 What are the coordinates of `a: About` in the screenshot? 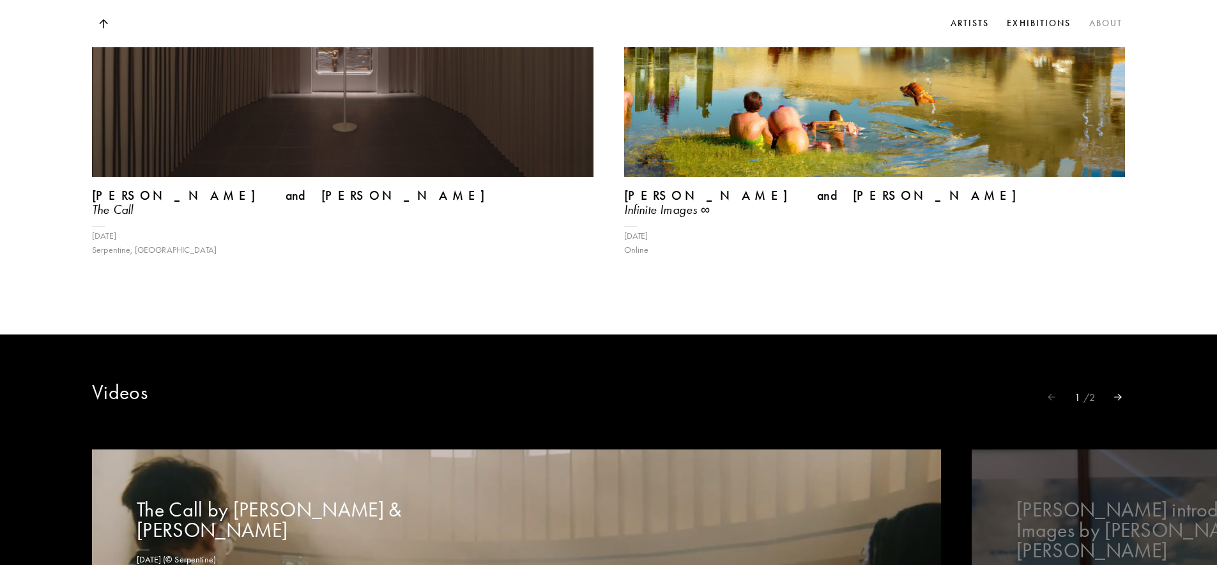 It's located at (1106, 24).